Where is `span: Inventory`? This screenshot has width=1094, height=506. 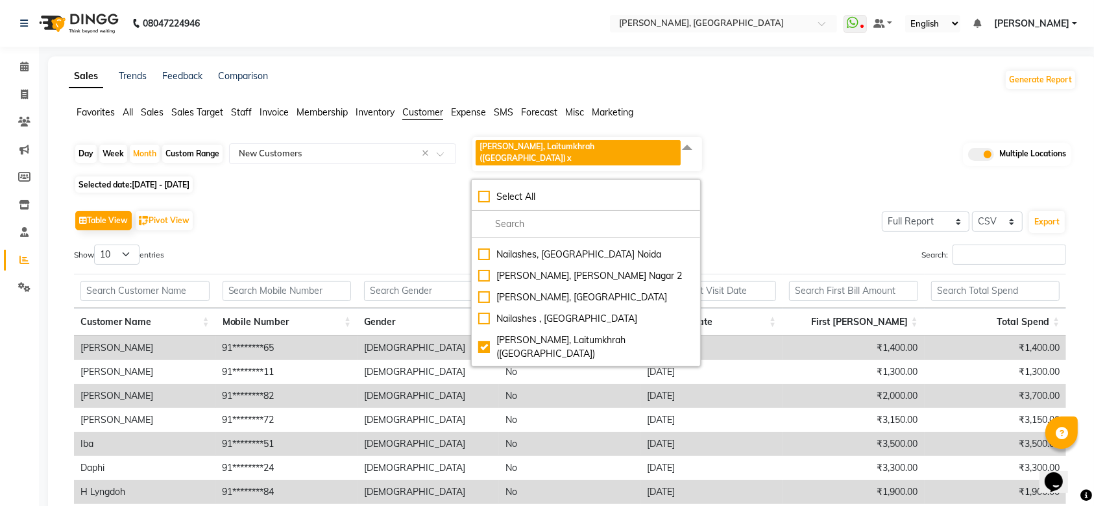
span: Inventory is located at coordinates (375, 112).